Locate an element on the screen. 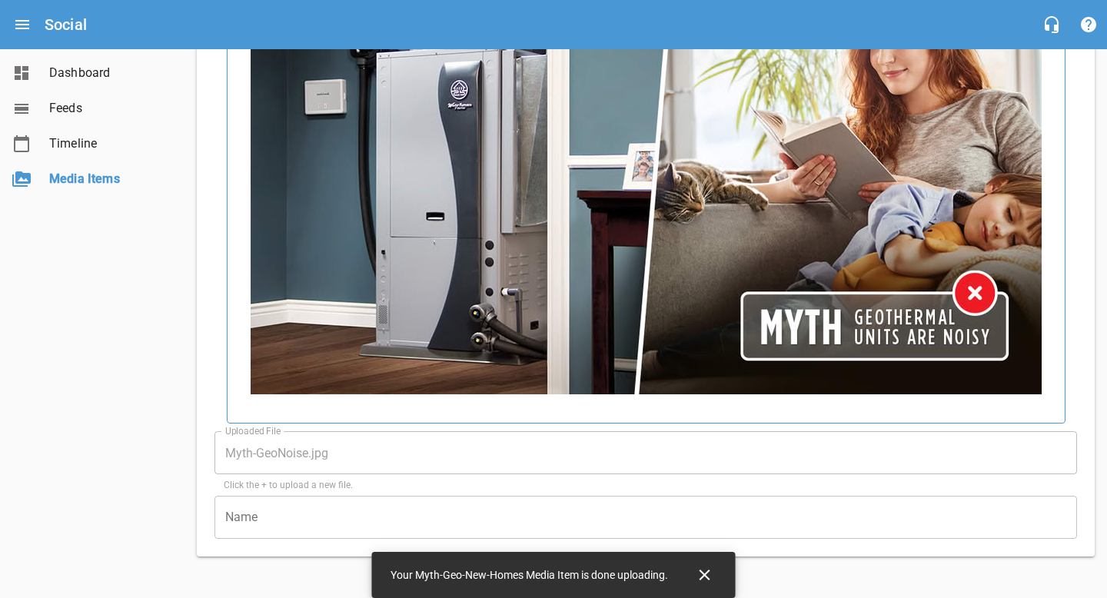  span: Media Items is located at coordinates (108, 179).